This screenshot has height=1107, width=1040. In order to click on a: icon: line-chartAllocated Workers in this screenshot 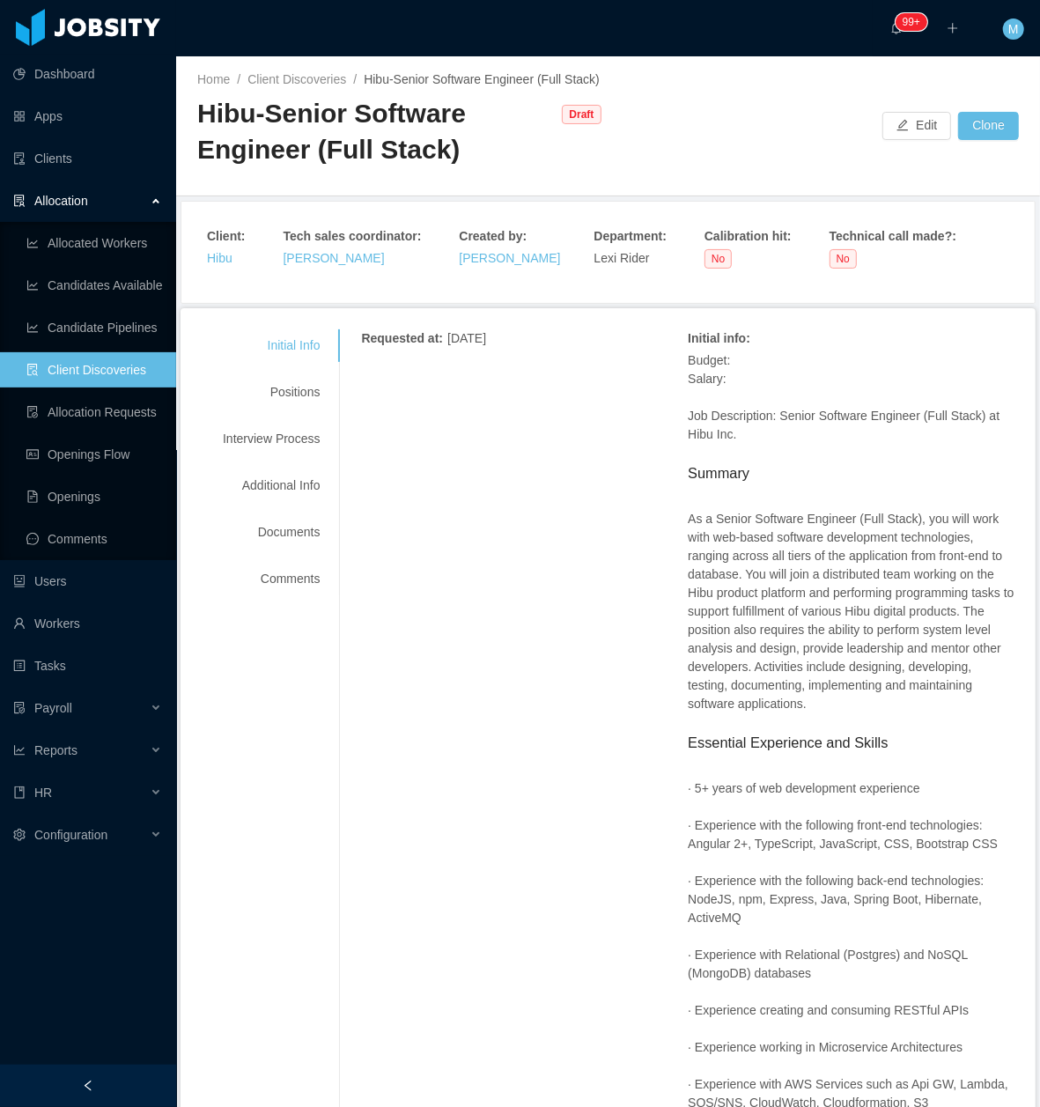, I will do `click(94, 243)`.